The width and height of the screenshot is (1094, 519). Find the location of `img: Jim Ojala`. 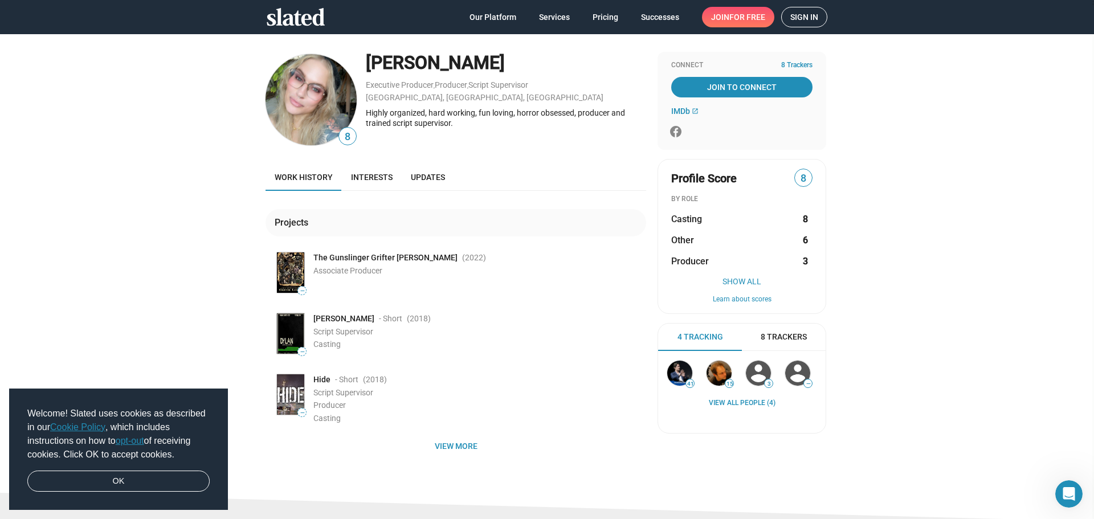

img: Jim Ojala is located at coordinates (719, 373).